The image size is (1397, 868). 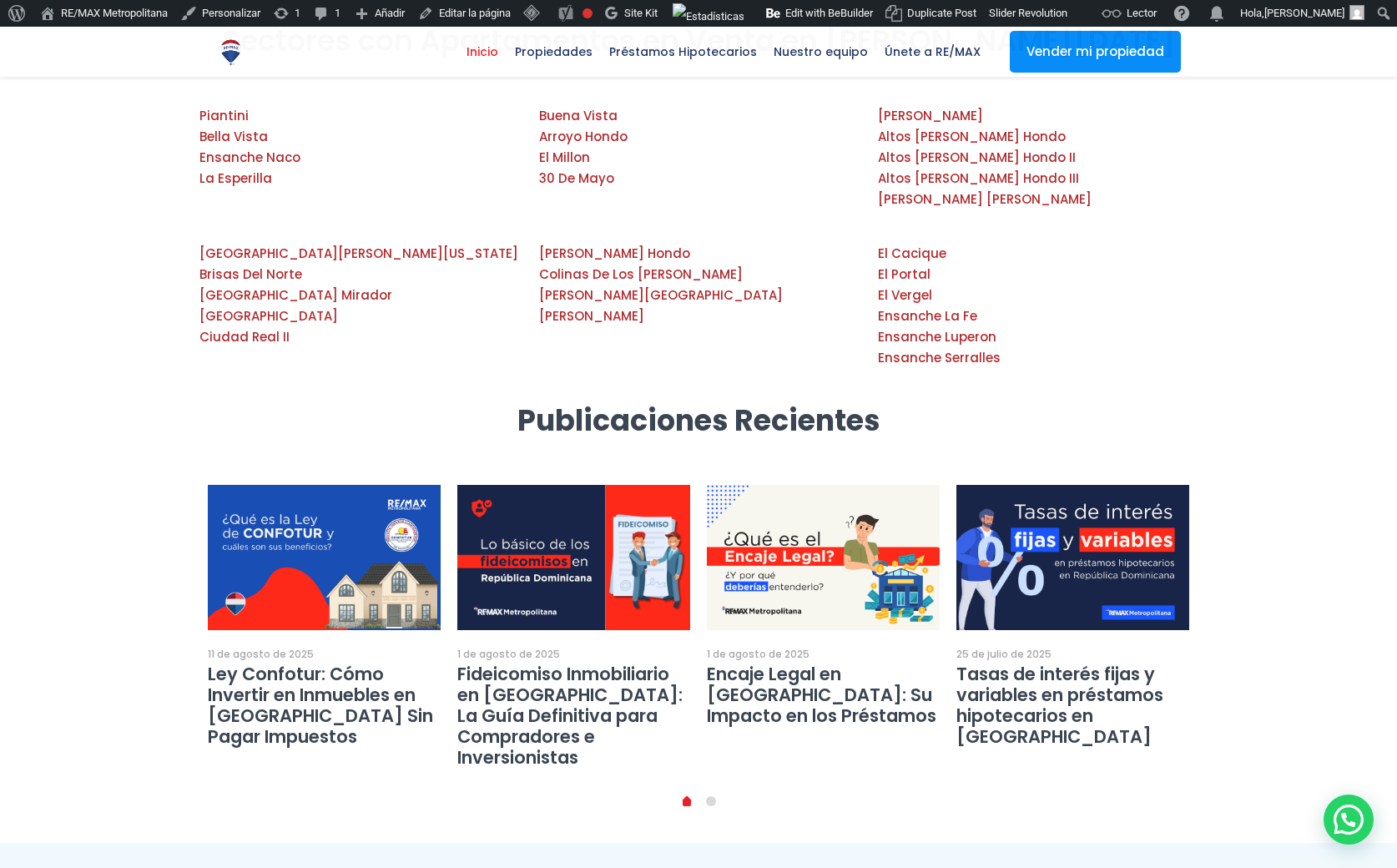 What do you see at coordinates (578, 115) in the screenshot?
I see `a: Buena Vista` at bounding box center [578, 115].